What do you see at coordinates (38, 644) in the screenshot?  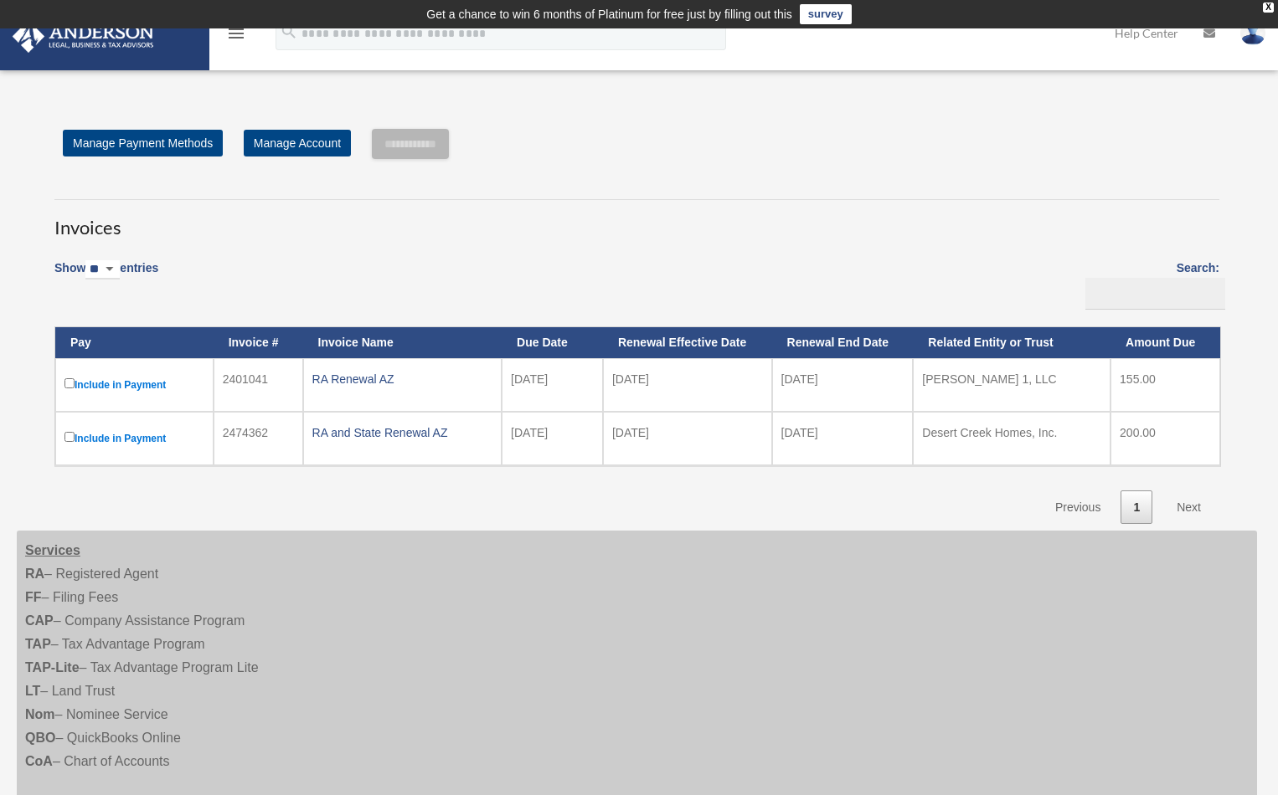 I see `strong: TAP` at bounding box center [38, 644].